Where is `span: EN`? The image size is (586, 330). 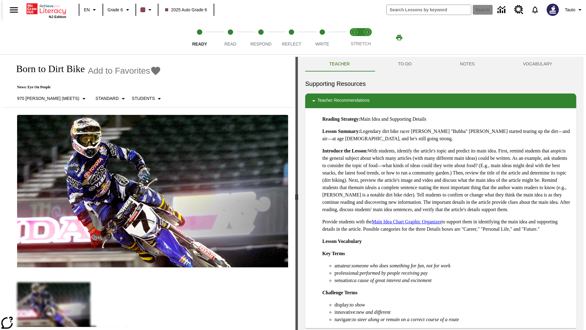
span: EN is located at coordinates (87, 10).